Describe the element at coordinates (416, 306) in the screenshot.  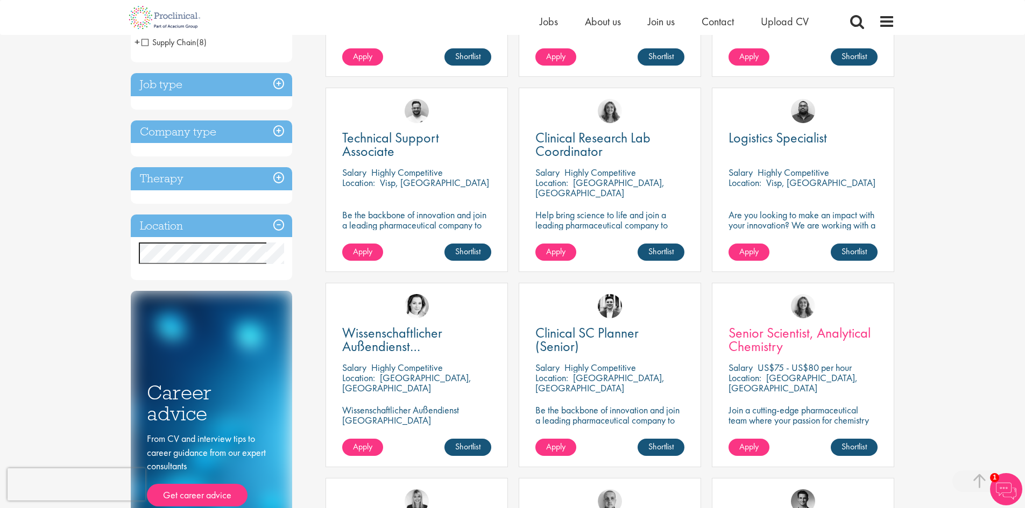
I see `a: Greta Prestel` at that location.